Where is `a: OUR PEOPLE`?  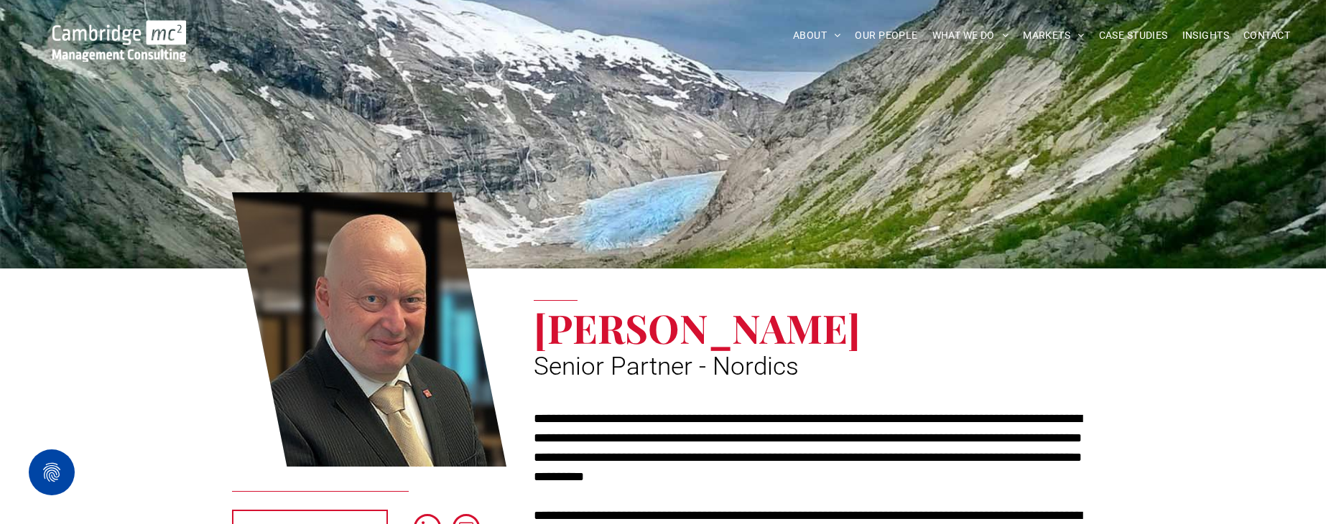 a: OUR PEOPLE is located at coordinates (886, 35).